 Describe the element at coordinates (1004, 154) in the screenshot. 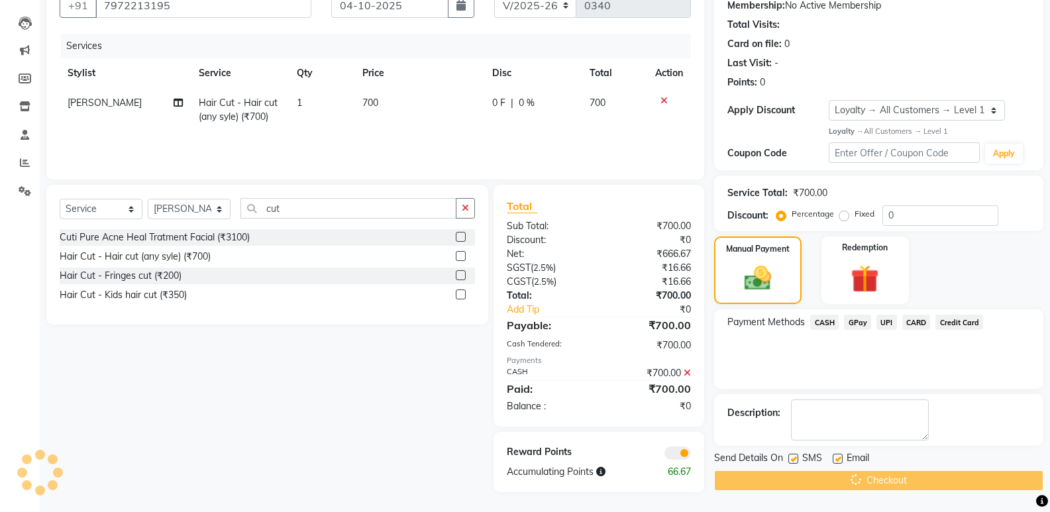

I see `button: Apply` at that location.